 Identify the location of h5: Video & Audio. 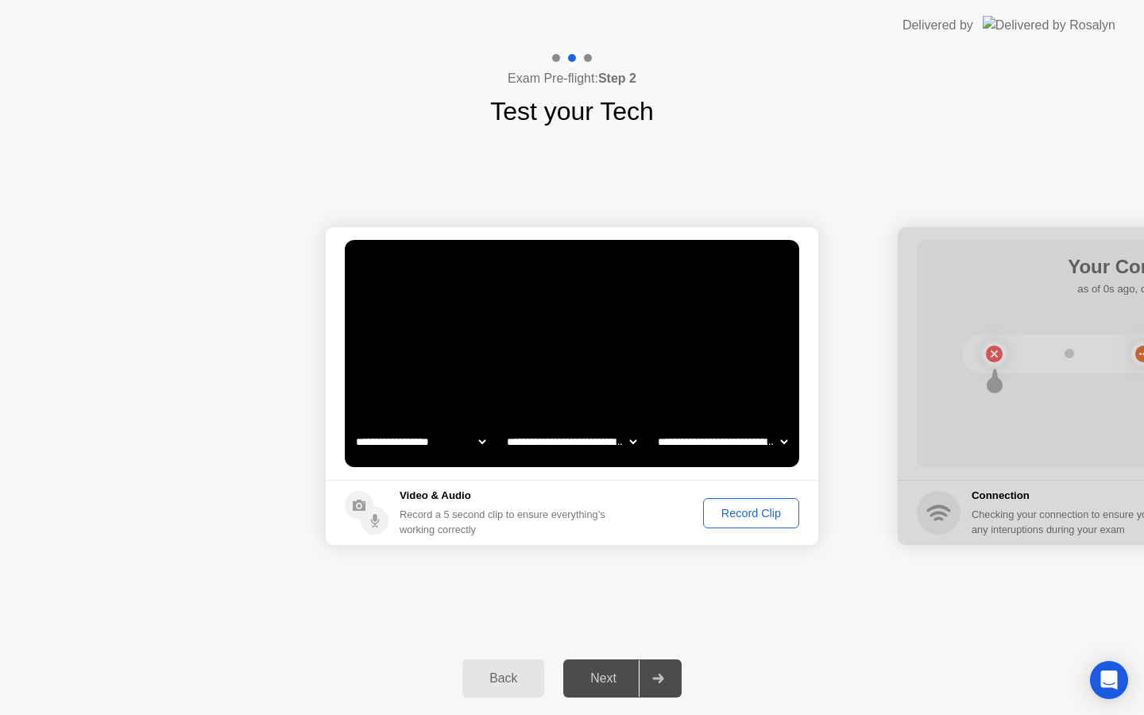
(505, 496).